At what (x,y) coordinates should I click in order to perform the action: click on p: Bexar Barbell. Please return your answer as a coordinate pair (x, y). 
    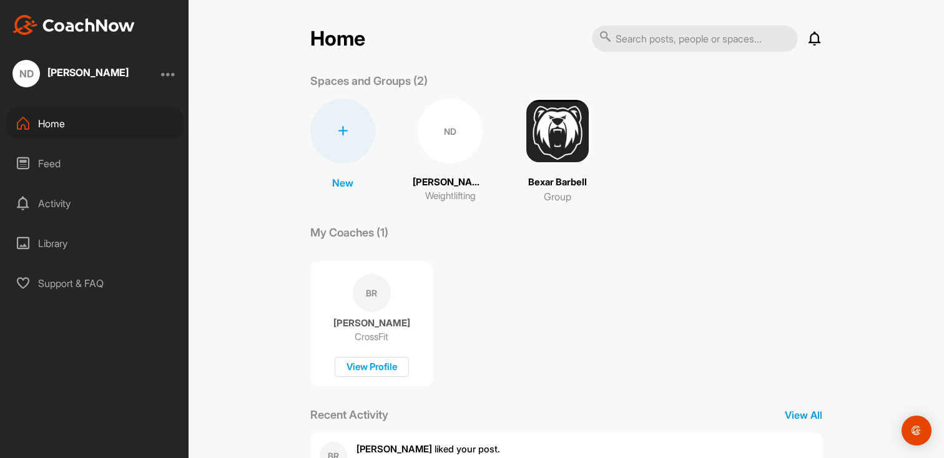
    Looking at the image, I should click on (557, 182).